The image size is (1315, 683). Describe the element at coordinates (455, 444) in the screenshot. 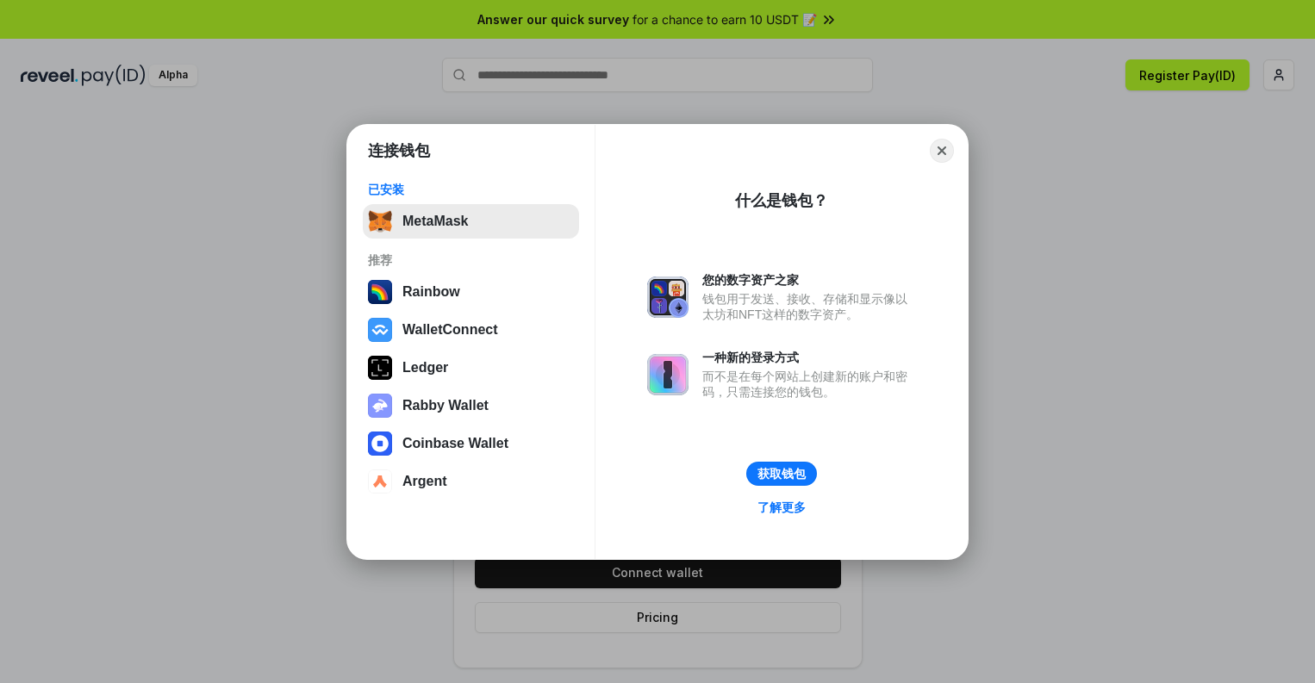

I see `div: Coinbase Wallet` at that location.